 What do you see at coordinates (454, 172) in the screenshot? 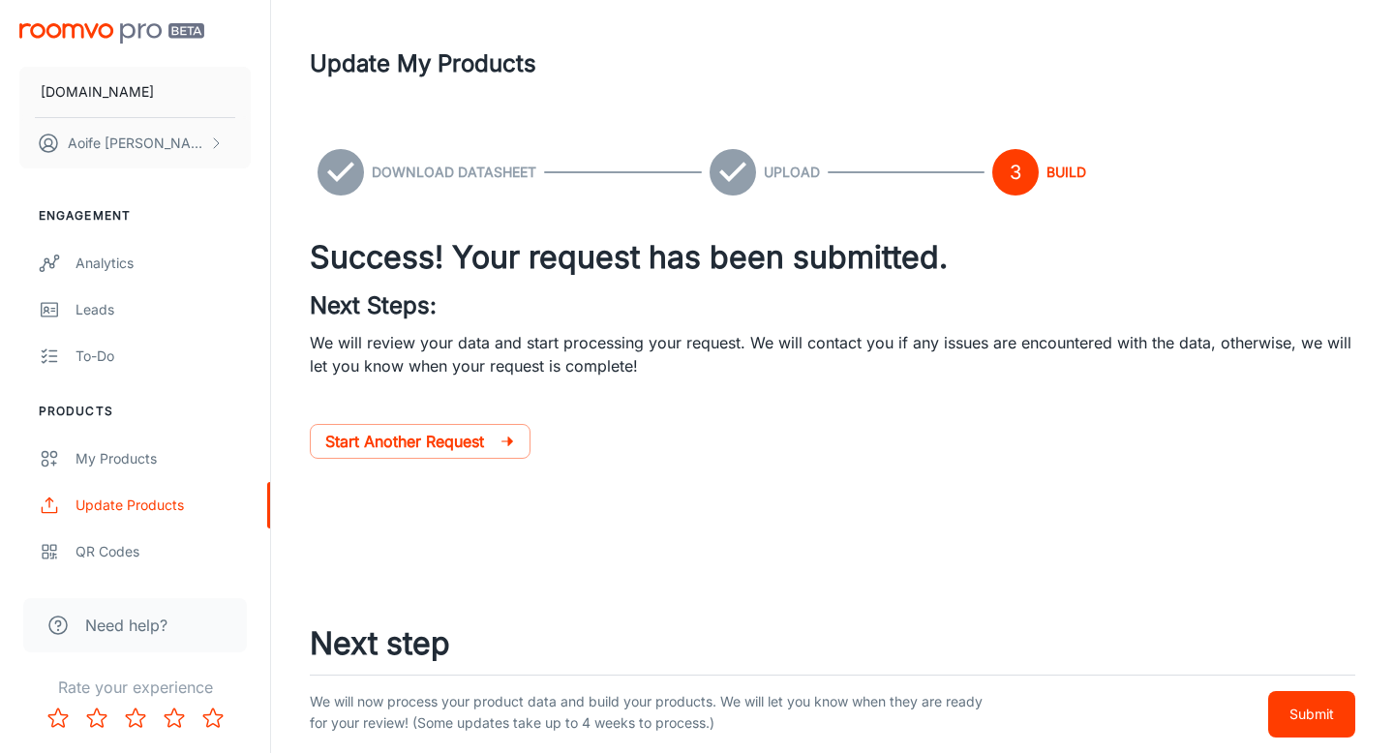
I see `h6: Download Datasheet` at bounding box center [454, 172].